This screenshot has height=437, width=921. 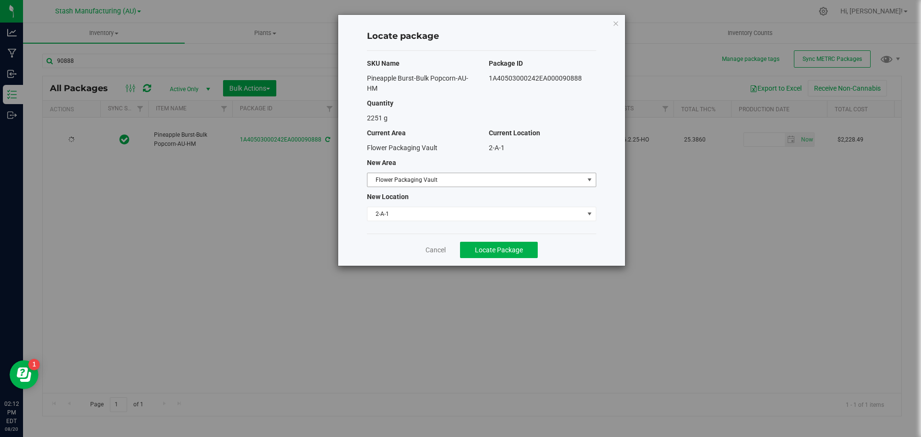 I want to click on span: Package ID, so click(x=505, y=63).